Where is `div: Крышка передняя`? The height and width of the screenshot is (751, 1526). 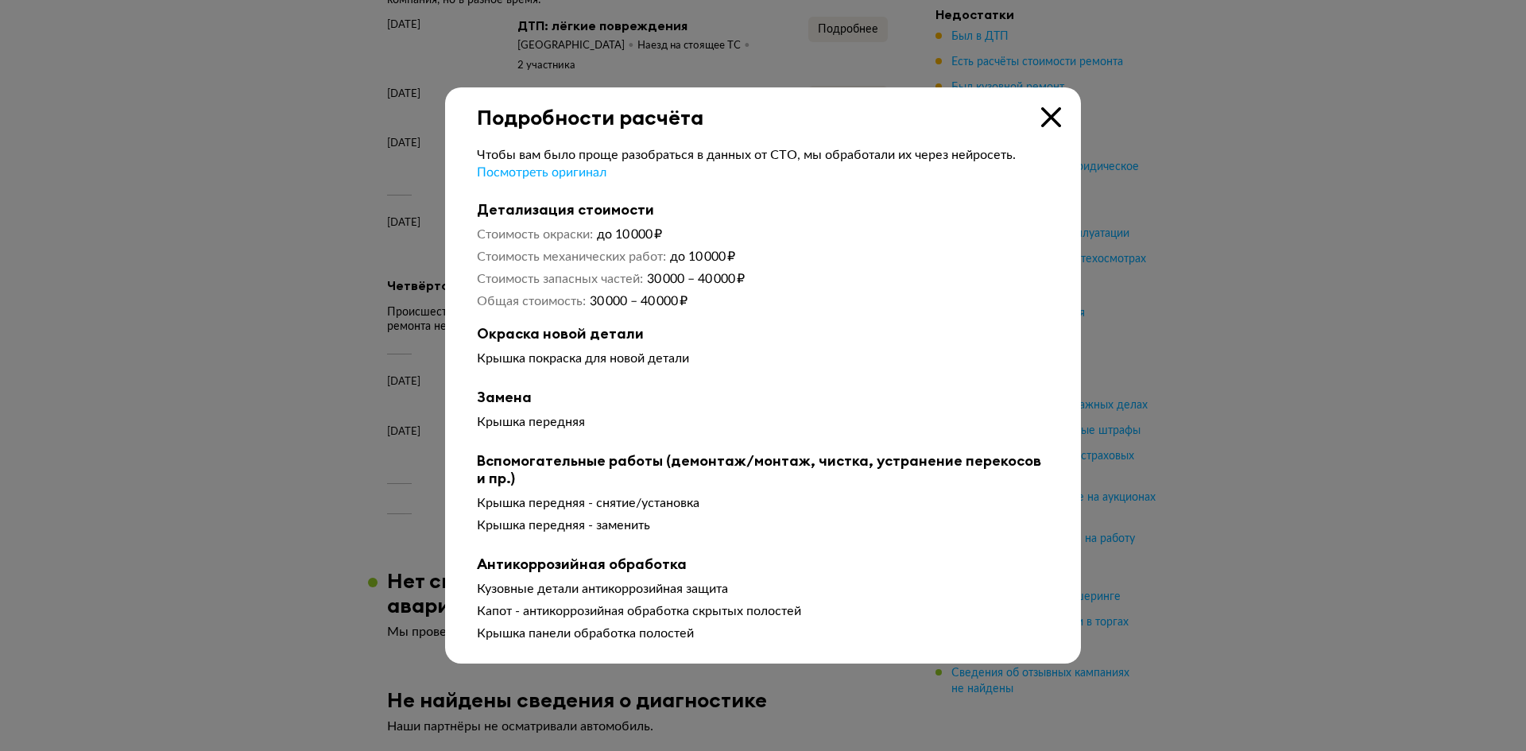 div: Крышка передняя is located at coordinates (763, 422).